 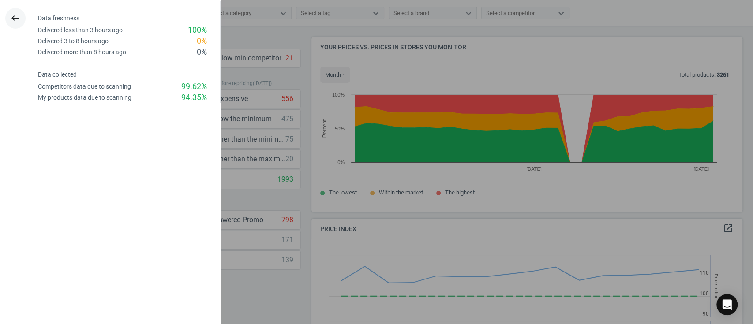 What do you see at coordinates (194, 86) in the screenshot?
I see `div: 99.62 %` at bounding box center [194, 86].